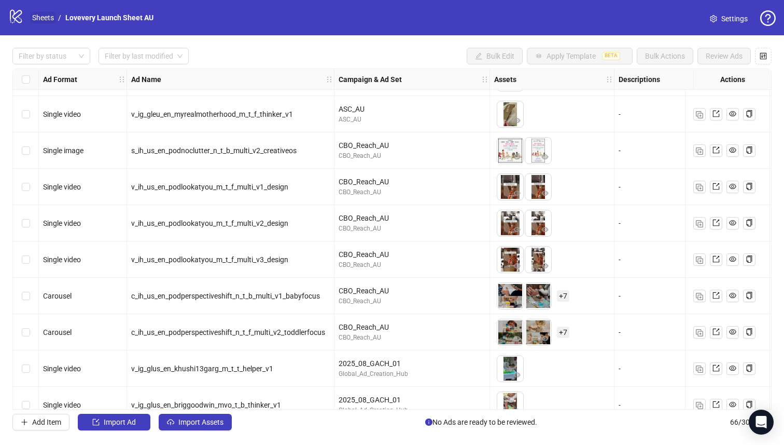  I want to click on div: Select row 54, so click(26, 114).